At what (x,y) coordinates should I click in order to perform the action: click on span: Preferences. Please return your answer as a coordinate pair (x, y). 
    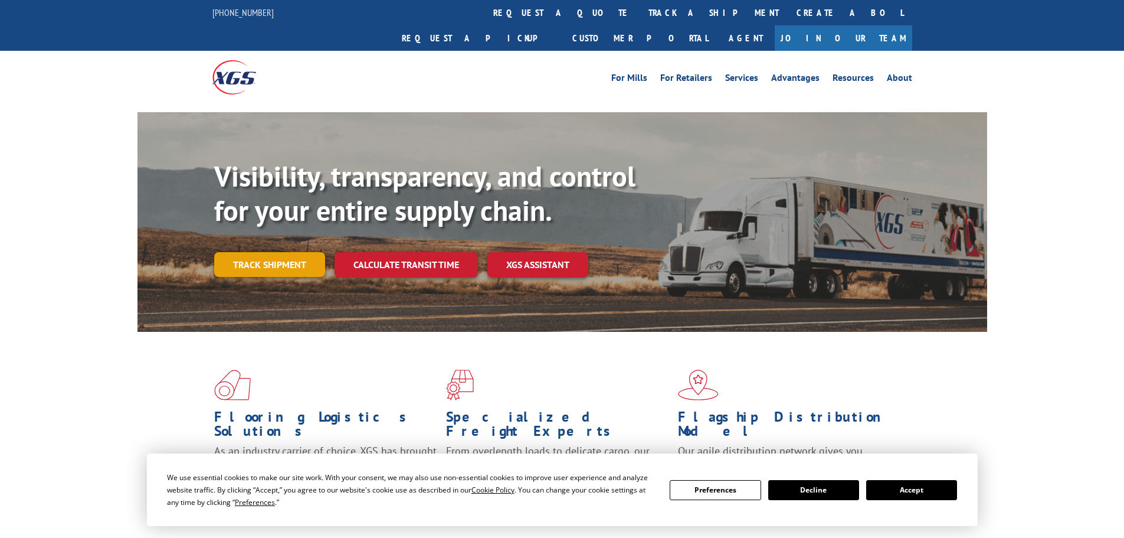
    Looking at the image, I should click on (255, 502).